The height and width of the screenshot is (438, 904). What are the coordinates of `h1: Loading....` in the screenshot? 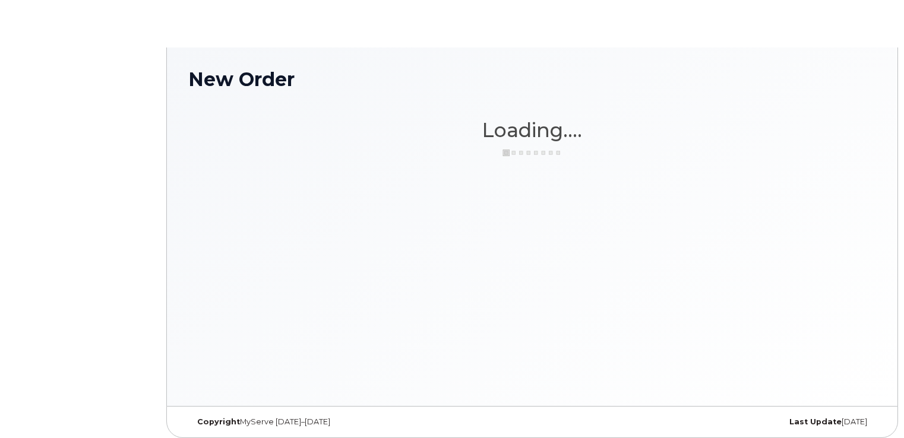 It's located at (532, 130).